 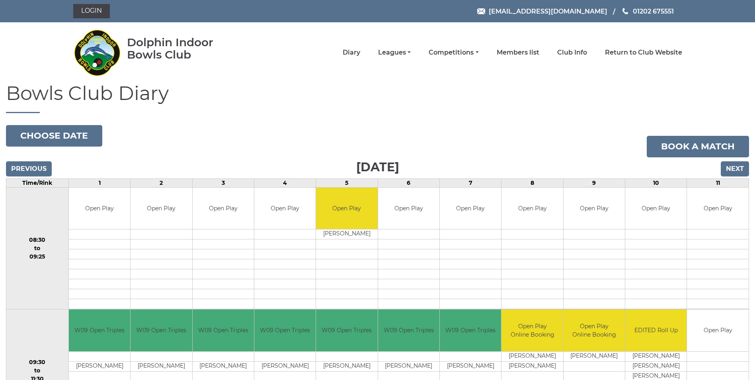 What do you see at coordinates (377, 98) in the screenshot?
I see `h1: Bowls Club Diary` at bounding box center [377, 98].